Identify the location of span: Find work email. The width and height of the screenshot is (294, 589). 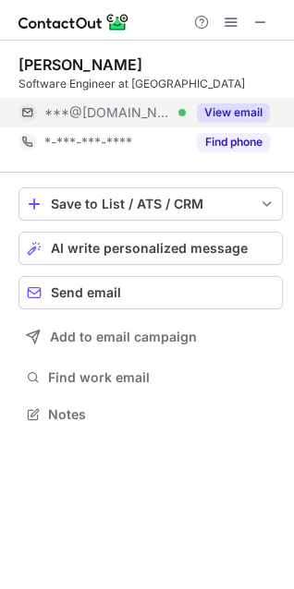
(162, 378).